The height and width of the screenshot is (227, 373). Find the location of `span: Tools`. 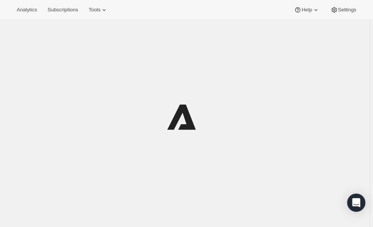

span: Tools is located at coordinates (94, 10).